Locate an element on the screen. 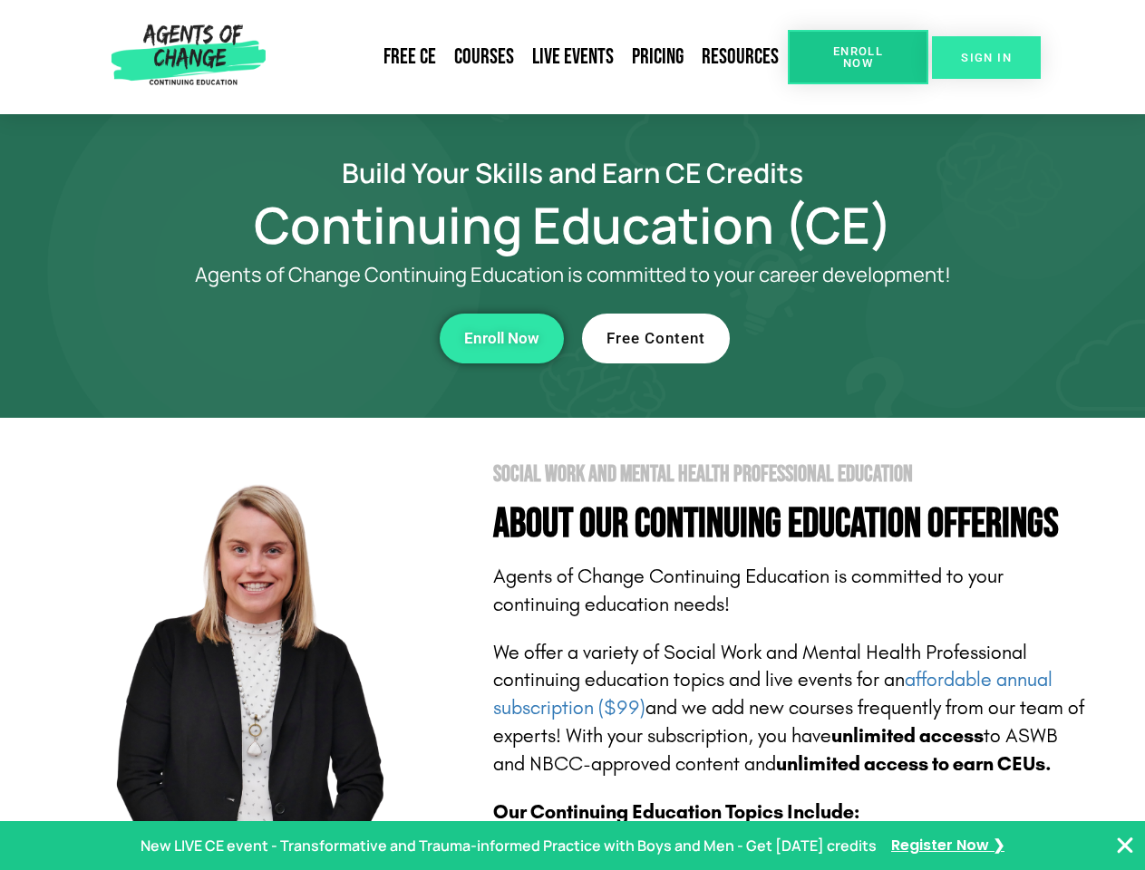 The width and height of the screenshot is (1145, 870). a: SIGN IN is located at coordinates (986, 57).